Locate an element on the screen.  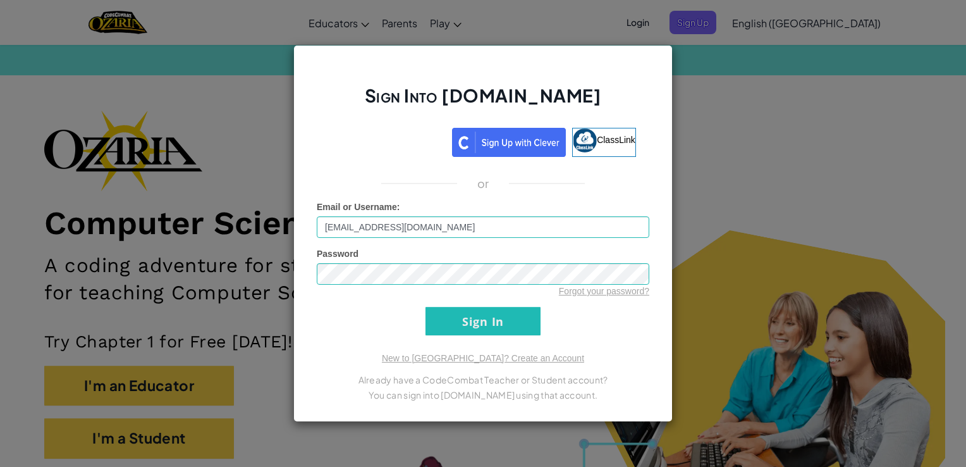
img: clever_sso_button@2x.png is located at coordinates (509, 142).